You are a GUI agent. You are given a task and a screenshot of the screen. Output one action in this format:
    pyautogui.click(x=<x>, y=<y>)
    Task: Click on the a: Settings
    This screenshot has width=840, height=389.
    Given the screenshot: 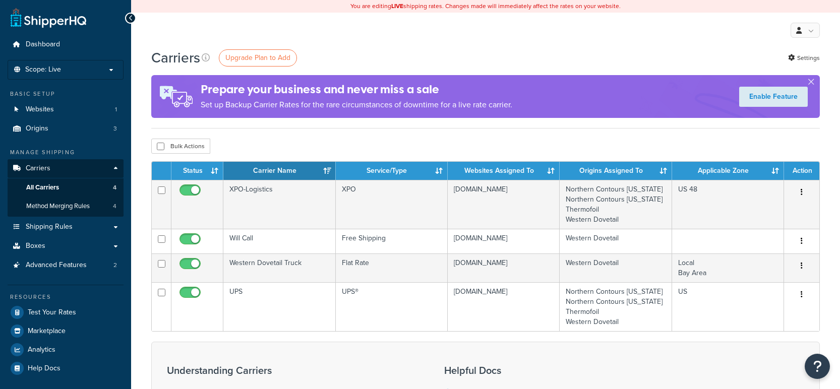 What is the action you would take?
    pyautogui.click(x=804, y=58)
    